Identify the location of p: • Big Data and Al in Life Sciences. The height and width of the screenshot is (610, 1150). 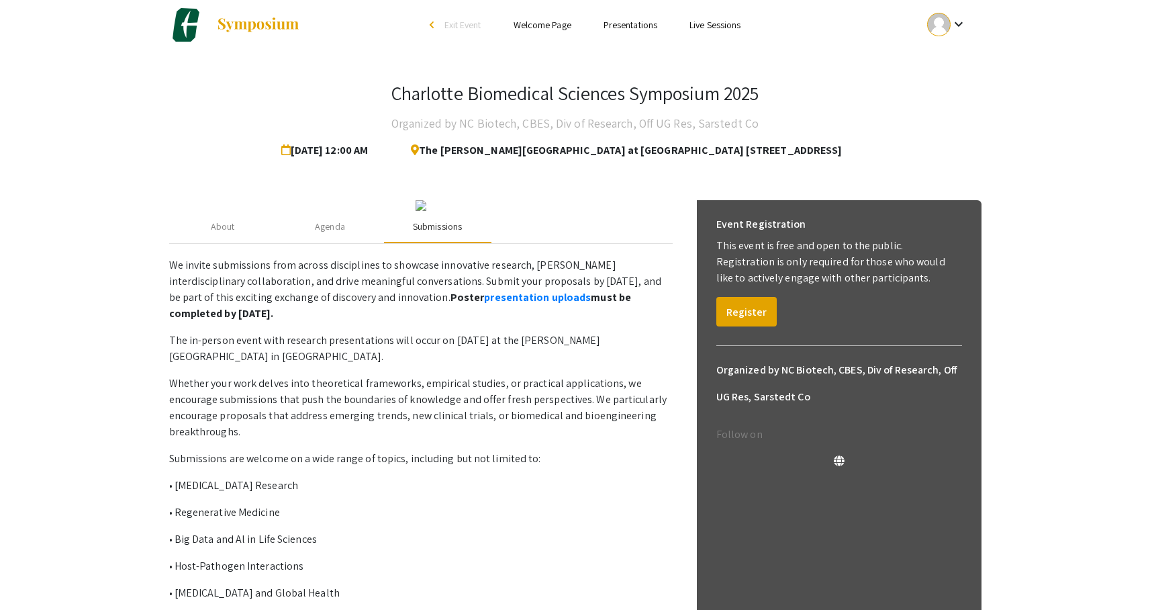
(421, 539).